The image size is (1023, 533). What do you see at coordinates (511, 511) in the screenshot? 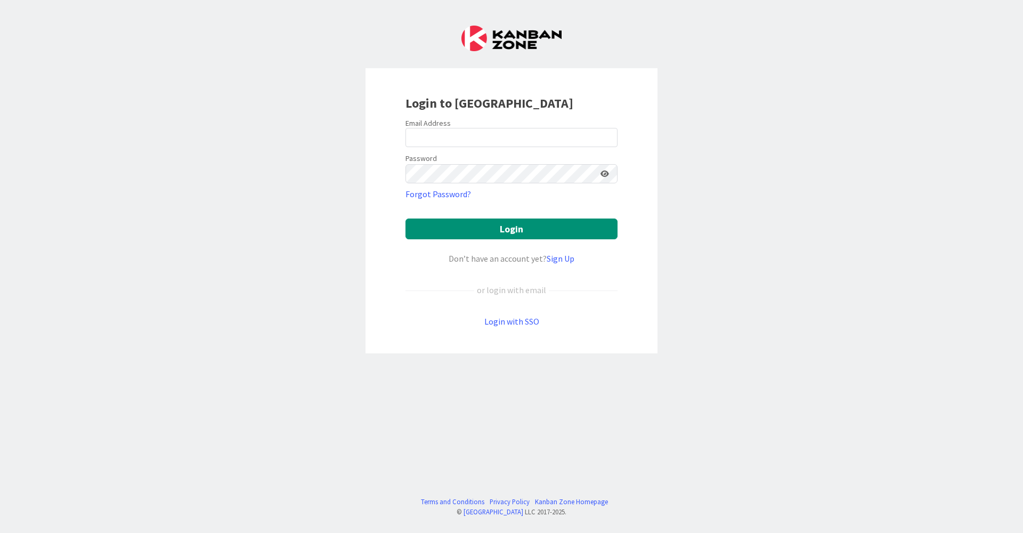
I see `div: © LLC 2017- 2025 .` at bounding box center [511, 511].